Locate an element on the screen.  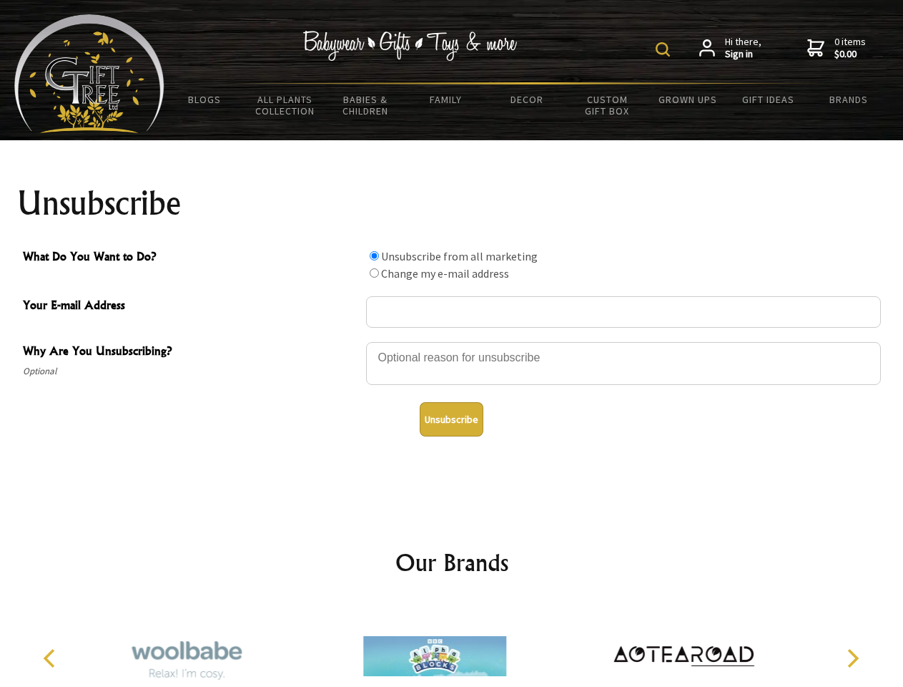
textarea: Why Are You Unsubscribing? is located at coordinates (624, 363).